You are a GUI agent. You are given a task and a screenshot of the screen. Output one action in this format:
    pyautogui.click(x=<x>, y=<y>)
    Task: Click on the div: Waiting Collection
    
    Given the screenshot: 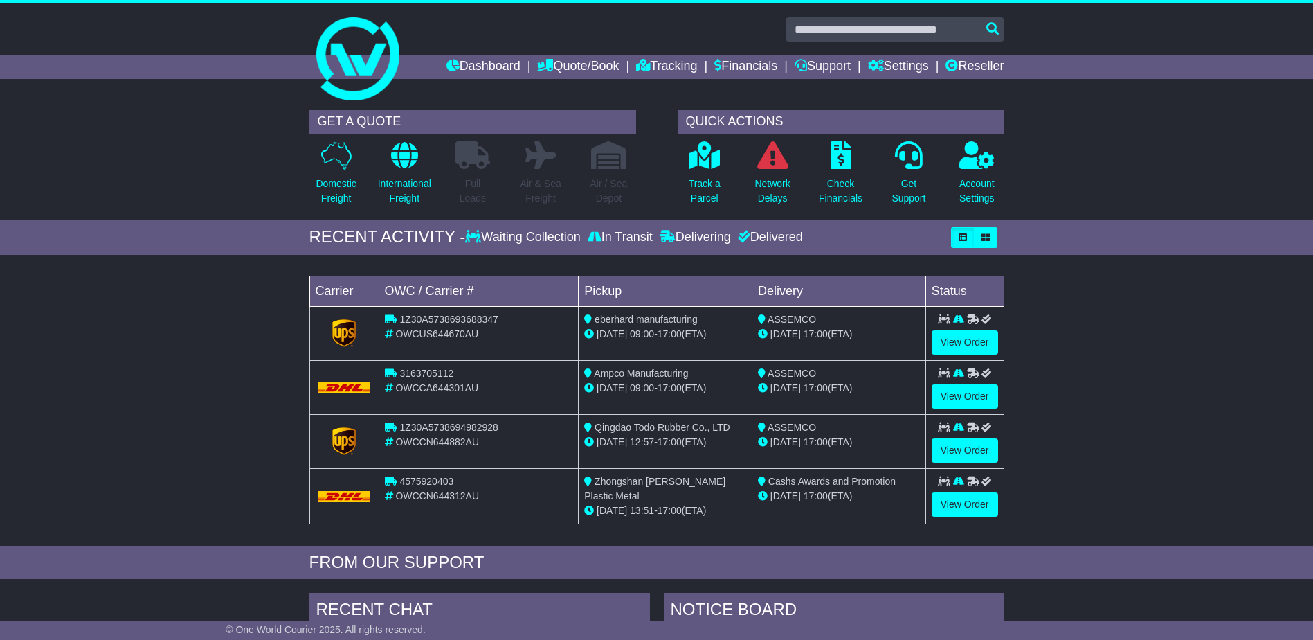 What is the action you would take?
    pyautogui.click(x=524, y=237)
    